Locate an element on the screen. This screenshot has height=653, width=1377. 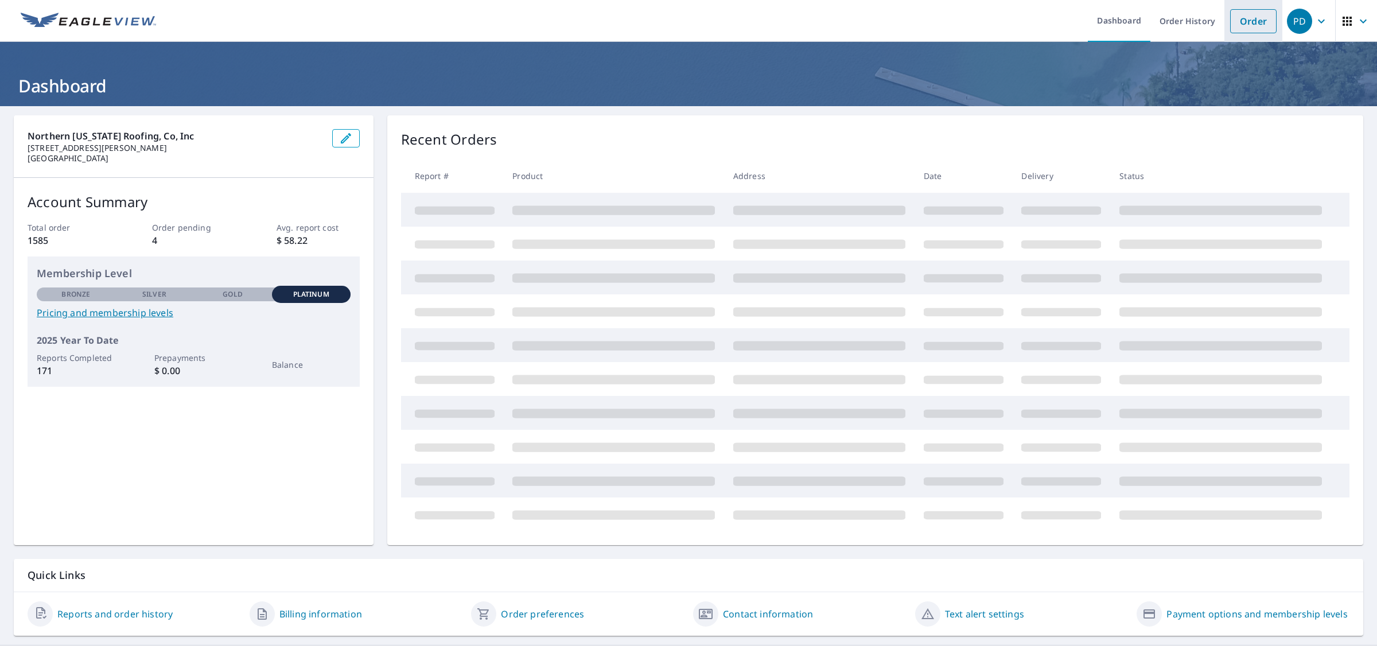
p: Order pending is located at coordinates (193, 227).